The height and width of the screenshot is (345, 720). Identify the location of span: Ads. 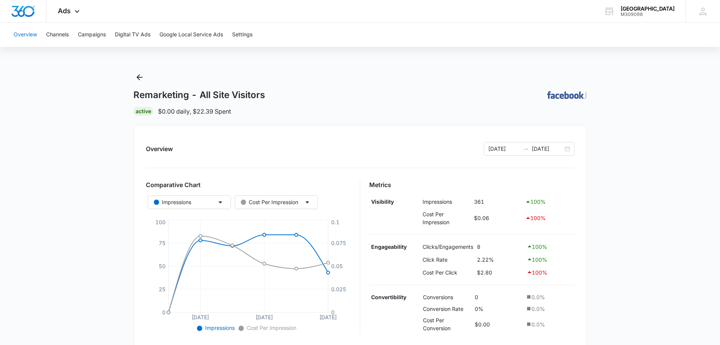
(64, 11).